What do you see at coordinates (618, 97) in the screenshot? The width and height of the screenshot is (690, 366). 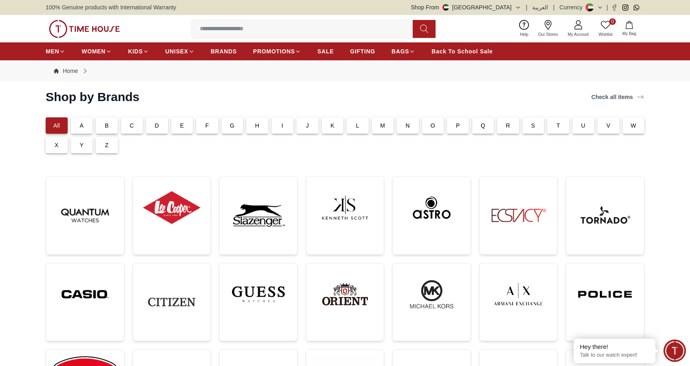 I see `a: Check all items` at bounding box center [618, 97].